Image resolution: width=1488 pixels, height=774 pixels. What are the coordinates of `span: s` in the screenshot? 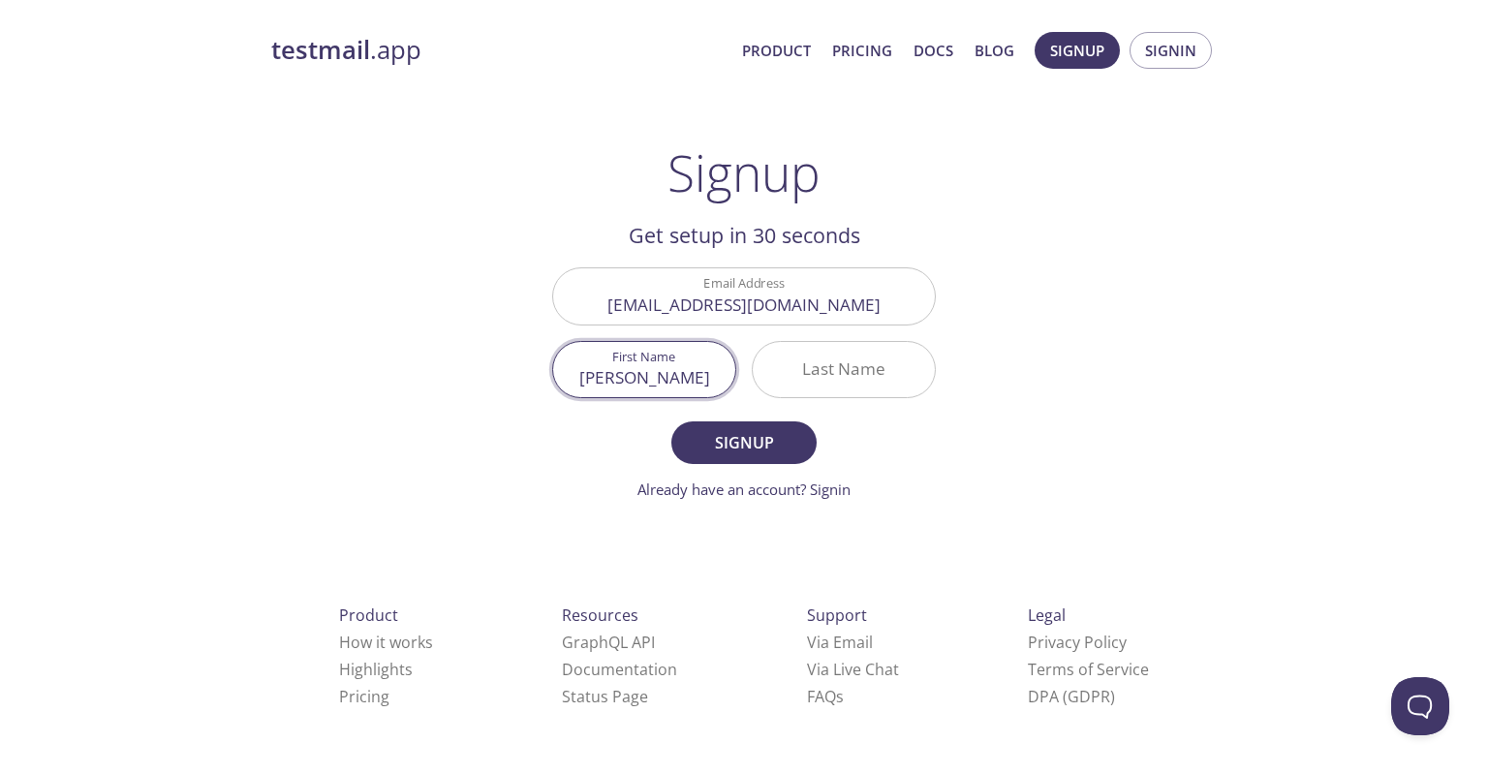 It's located at (840, 697).